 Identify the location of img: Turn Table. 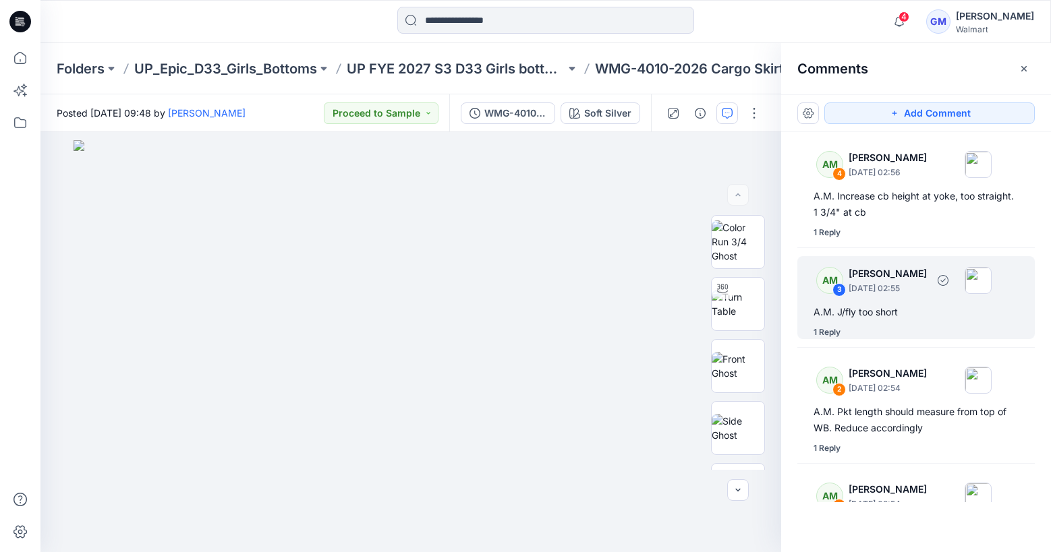
(738, 304).